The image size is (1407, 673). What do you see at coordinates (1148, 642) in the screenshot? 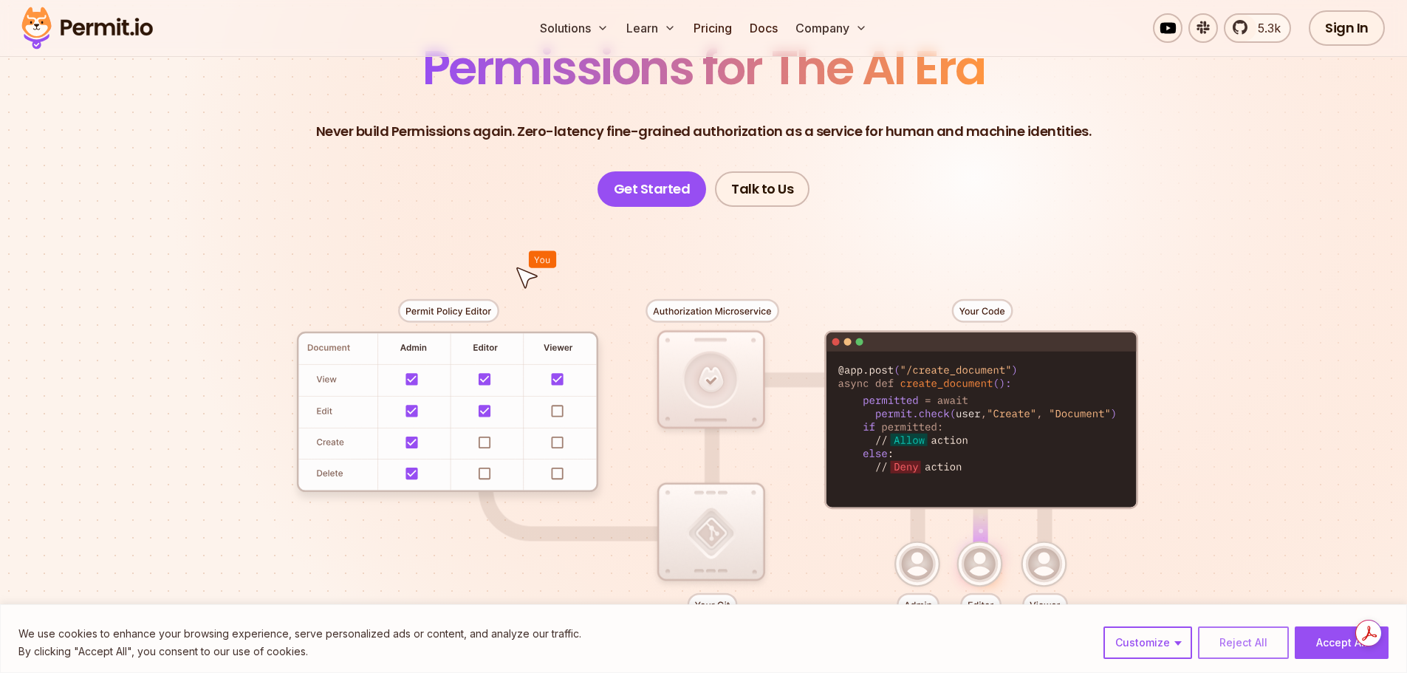
I see `button: Customize` at bounding box center [1148, 642].